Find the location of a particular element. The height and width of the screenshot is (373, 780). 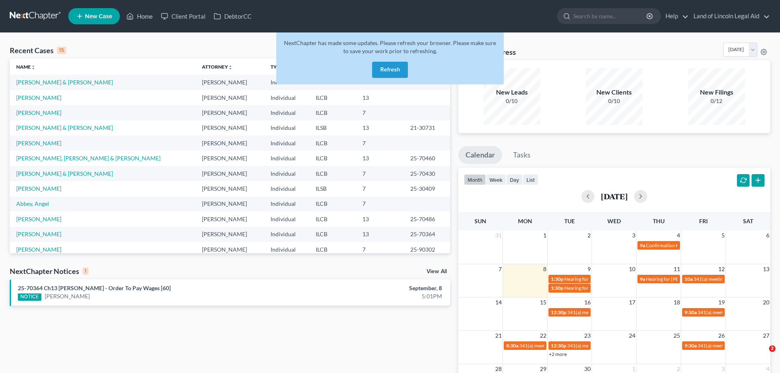

span: 9a is located at coordinates (642, 279).